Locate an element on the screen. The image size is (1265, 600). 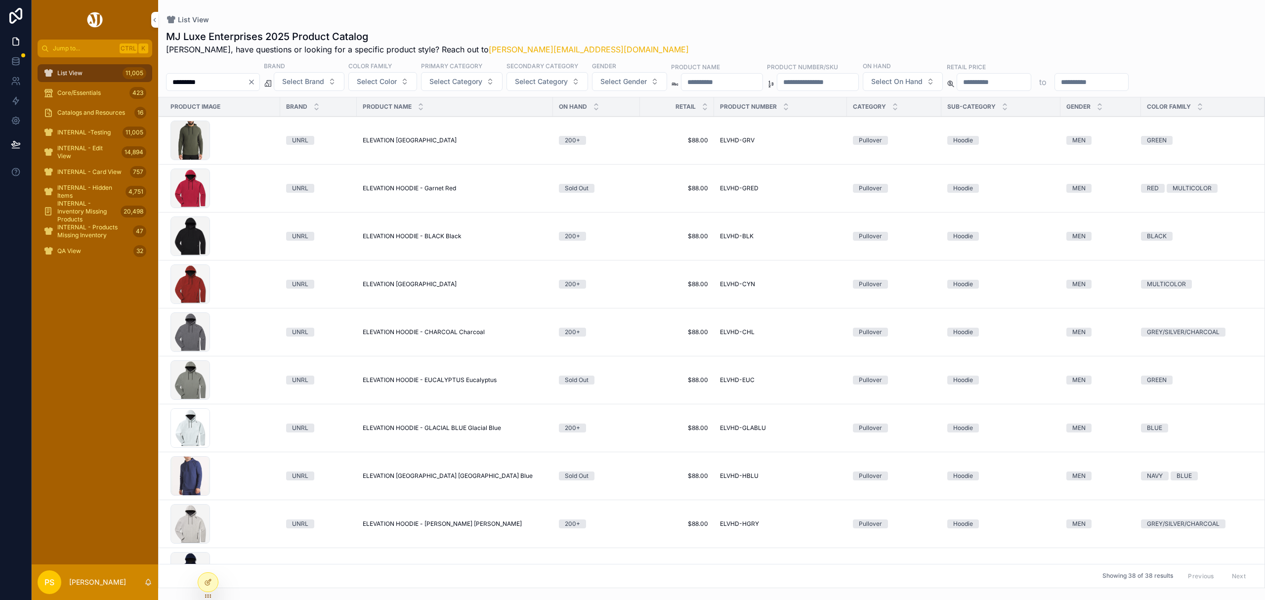
button: Jump to...CtrlK is located at coordinates (95, 48).